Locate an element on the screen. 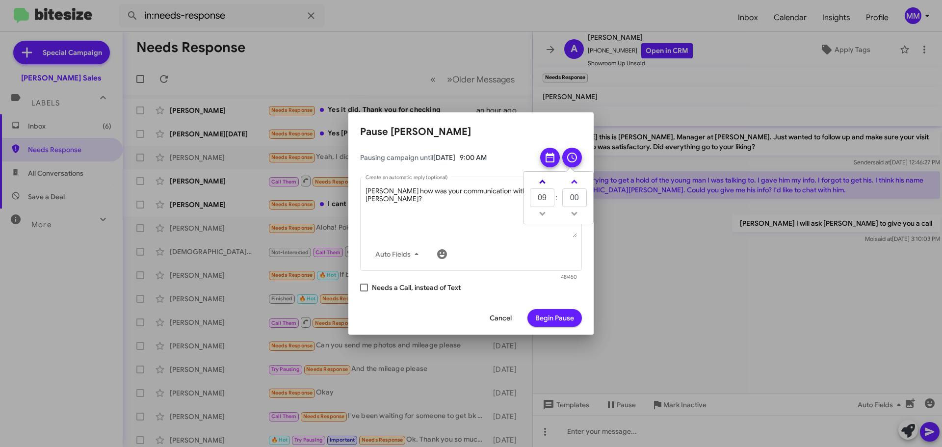 This screenshot has width=942, height=447. span: Needs a Call, instead of Text is located at coordinates (416, 287).